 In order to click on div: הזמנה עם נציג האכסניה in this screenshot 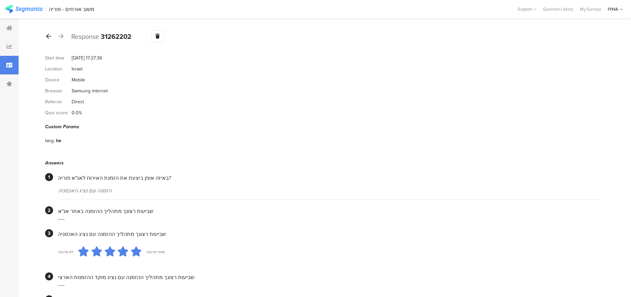, I will do `click(329, 190)`.